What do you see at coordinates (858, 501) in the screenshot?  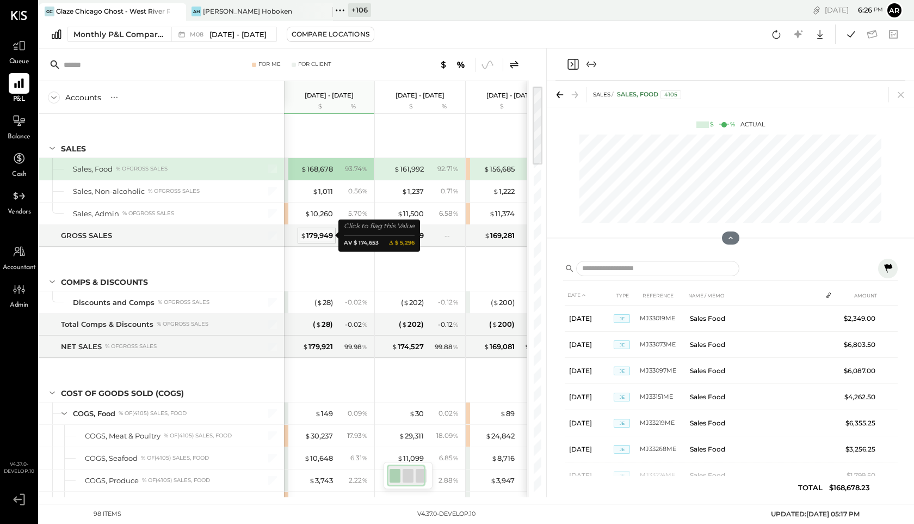 I see `td: $3,644.50` at bounding box center [858, 501].